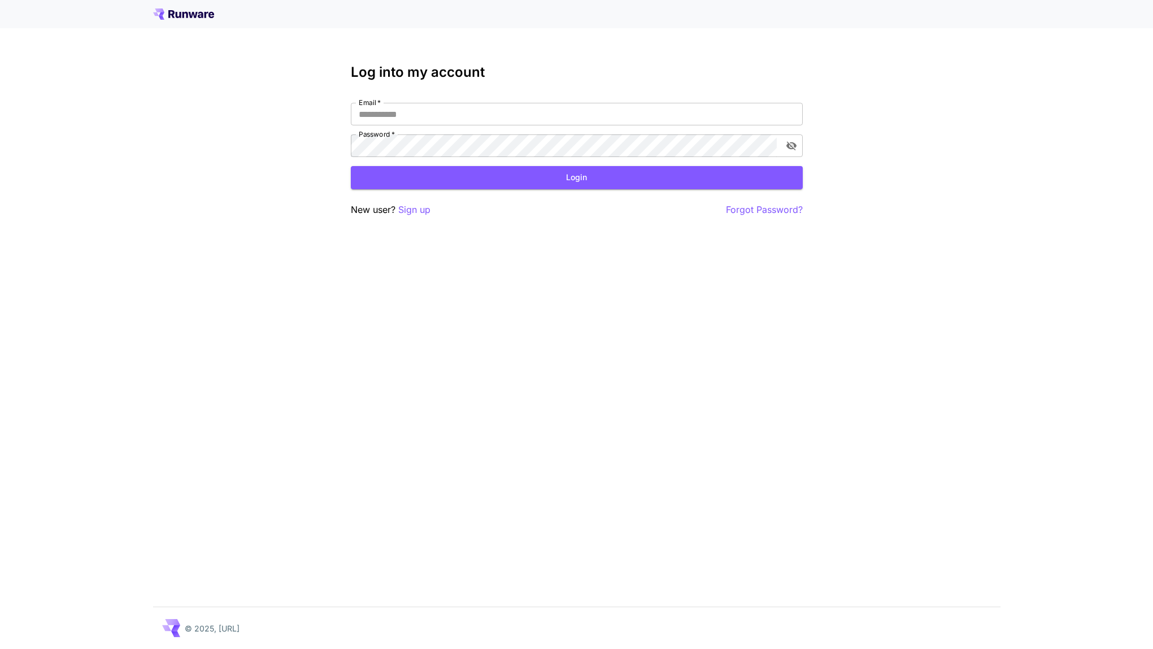 Image resolution: width=1153 pixels, height=649 pixels. I want to click on p: Forgot Password?, so click(764, 210).